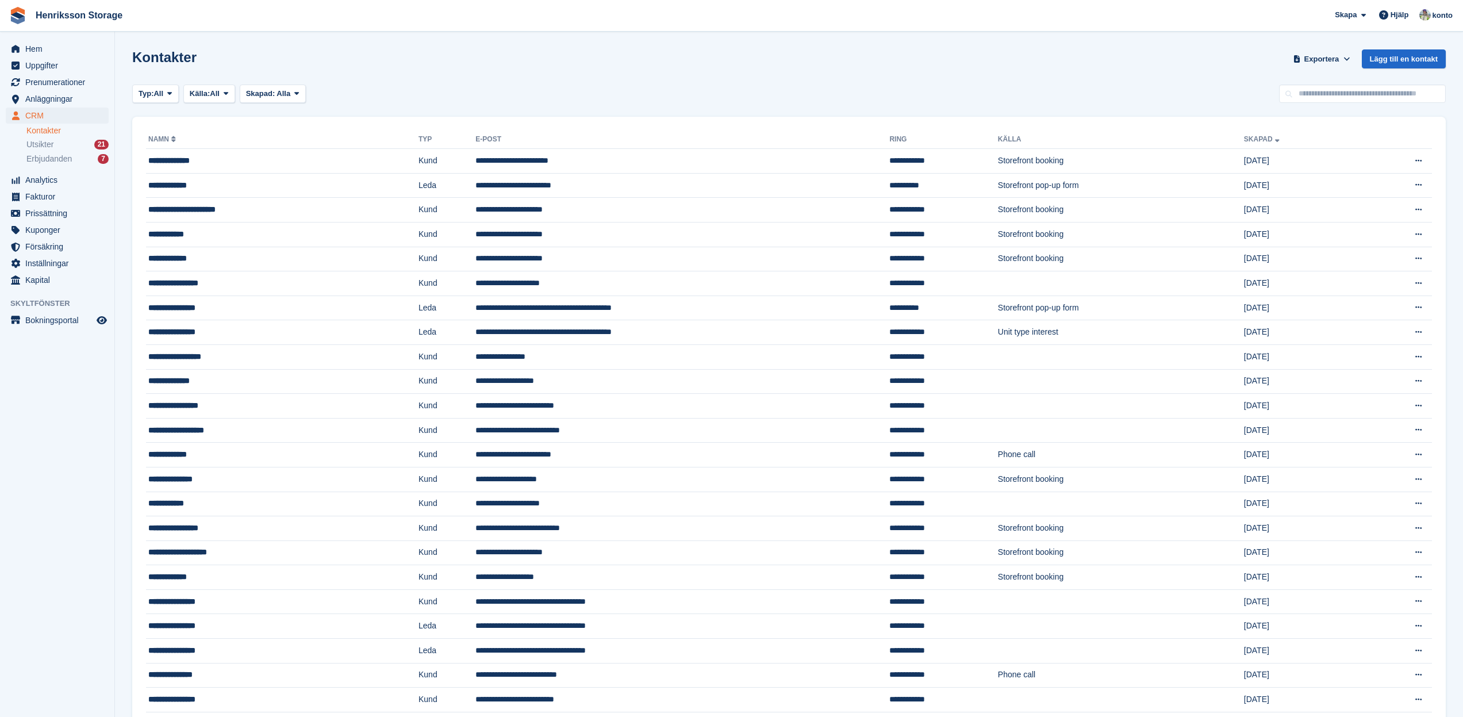 This screenshot has height=717, width=1463. What do you see at coordinates (67, 159) in the screenshot?
I see `a: Erbjudanden 7` at bounding box center [67, 159].